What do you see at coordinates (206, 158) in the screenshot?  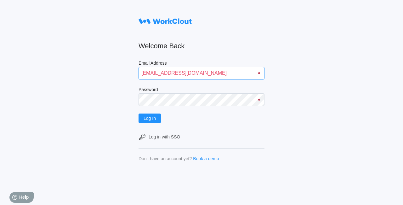 I see `div: Book a demo` at bounding box center [206, 158].